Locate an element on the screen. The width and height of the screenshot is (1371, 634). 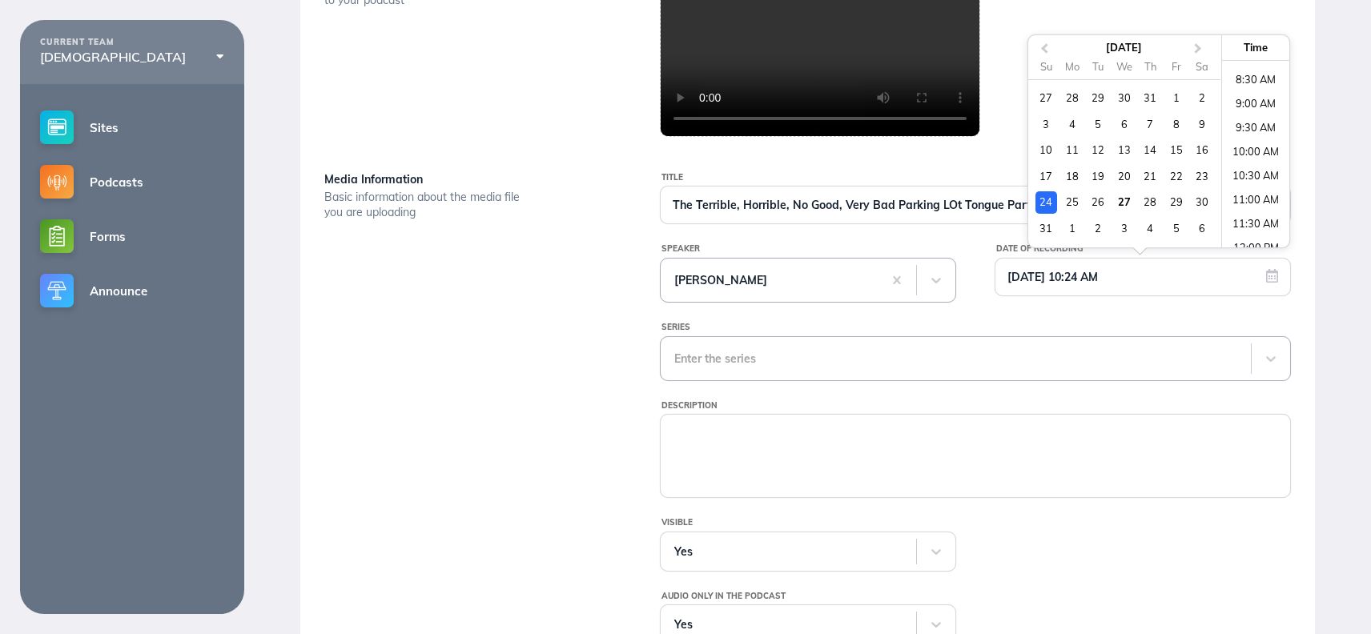
div: Time is located at coordinates (1256, 47).